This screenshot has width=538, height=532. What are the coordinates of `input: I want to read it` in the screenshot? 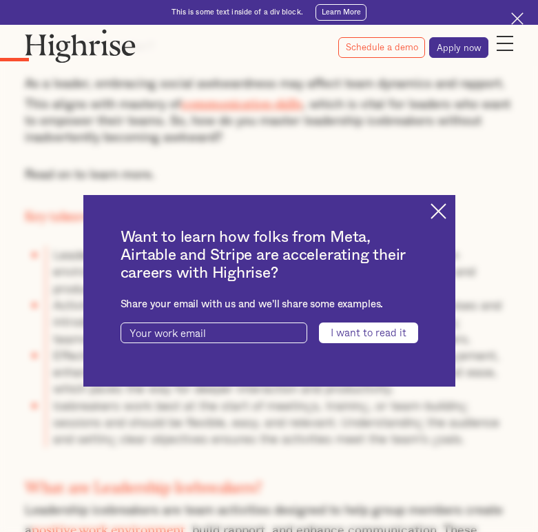 It's located at (369, 333).